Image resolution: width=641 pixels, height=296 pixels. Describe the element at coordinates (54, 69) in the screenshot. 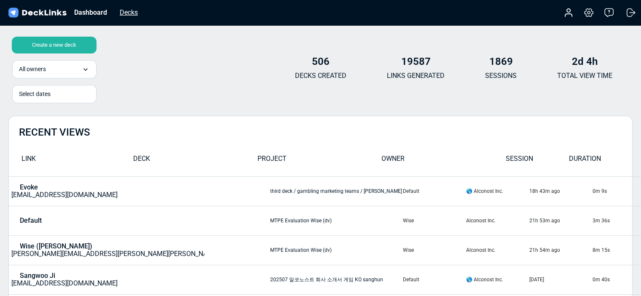

I see `div: All owners` at that location.